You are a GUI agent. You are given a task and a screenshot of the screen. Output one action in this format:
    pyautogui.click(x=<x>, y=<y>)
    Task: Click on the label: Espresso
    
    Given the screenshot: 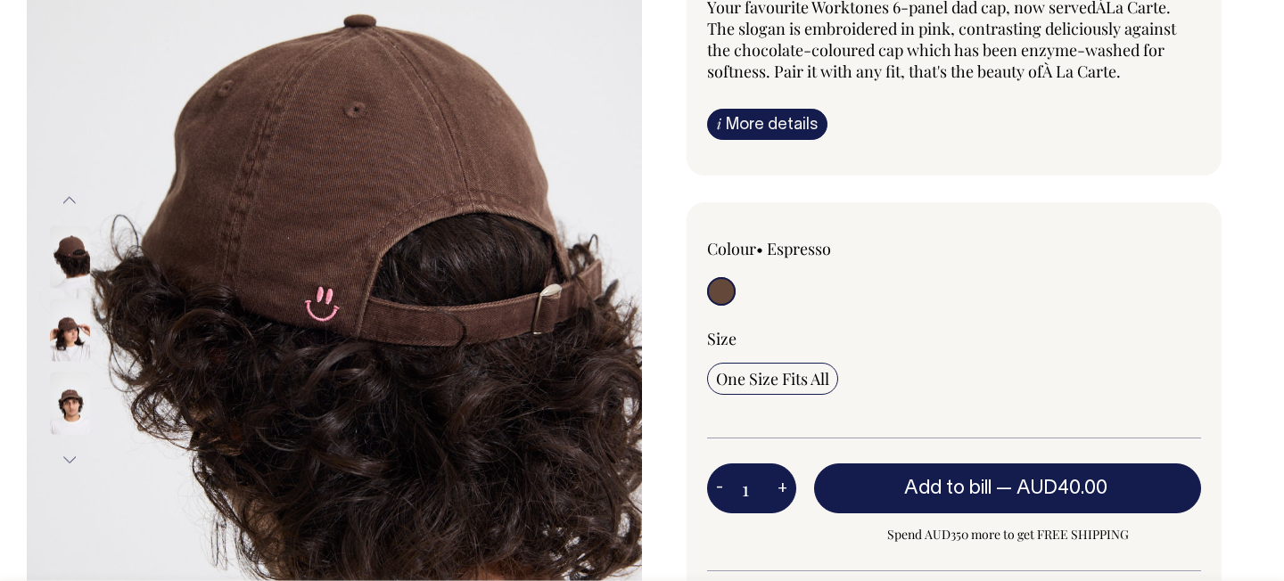 What is the action you would take?
    pyautogui.click(x=799, y=249)
    